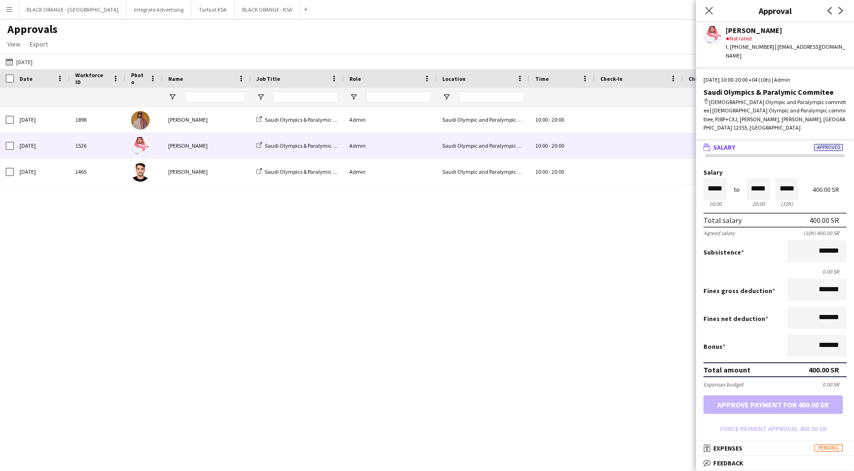 This screenshot has height=471, width=854. Describe the element at coordinates (728, 463) in the screenshot. I see `span: Feedback` at that location.